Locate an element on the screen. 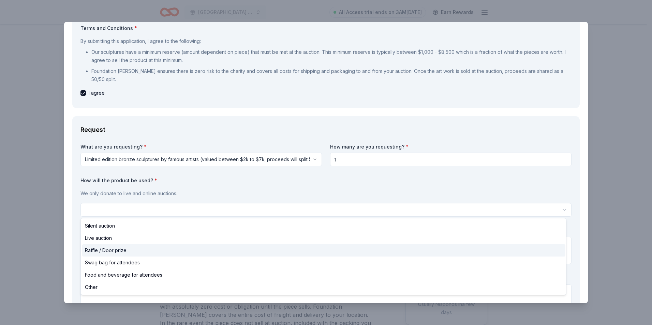 The image size is (652, 325). span: Live auction is located at coordinates (98, 238).